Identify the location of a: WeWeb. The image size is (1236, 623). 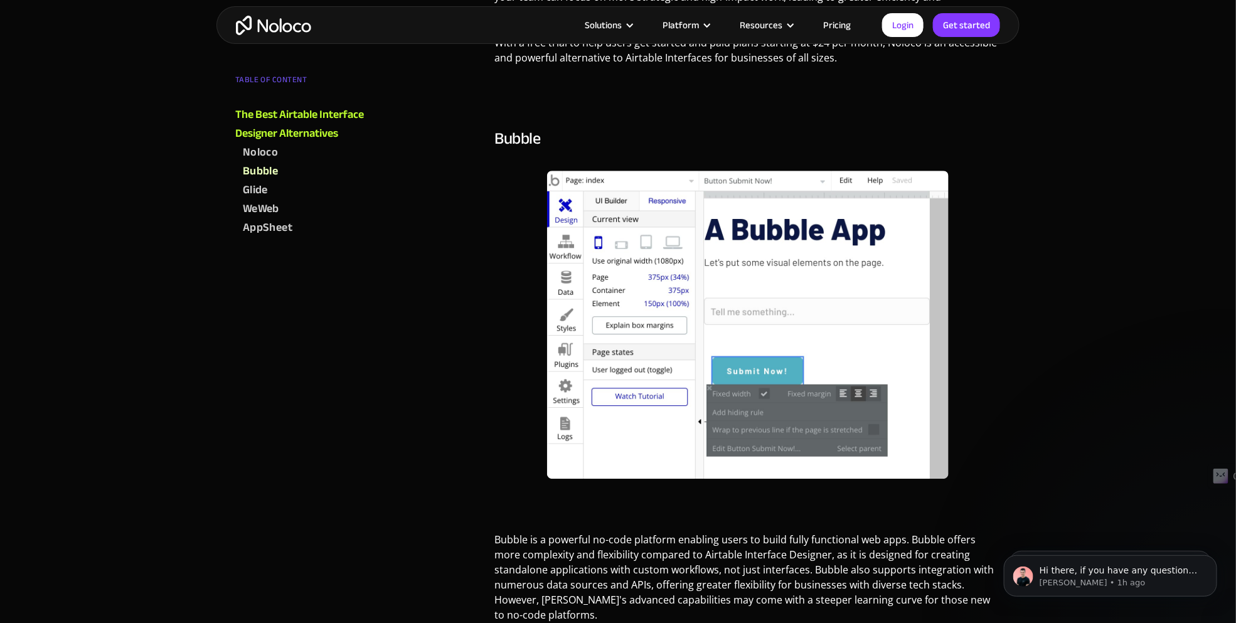
(315, 209).